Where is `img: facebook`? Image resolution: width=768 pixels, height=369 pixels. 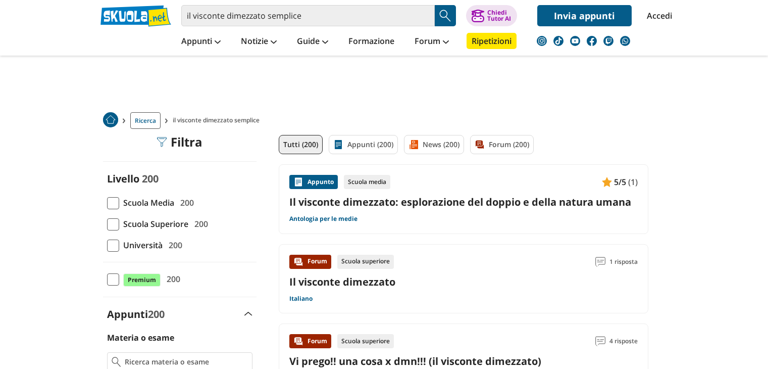
img: facebook is located at coordinates (592, 41).